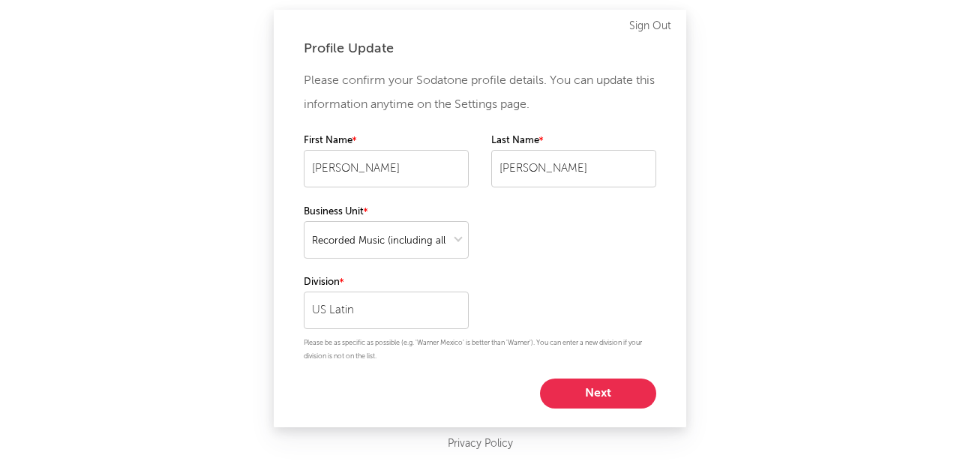 The height and width of the screenshot is (473, 960). What do you see at coordinates (574, 169) in the screenshot?
I see `input: Your last name` at bounding box center [574, 169].